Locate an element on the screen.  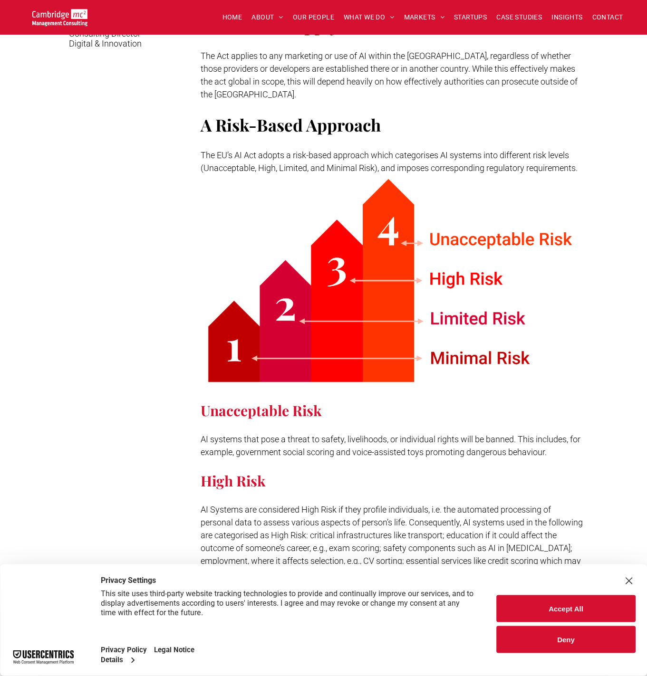
a: STARTUPS is located at coordinates (470, 17).